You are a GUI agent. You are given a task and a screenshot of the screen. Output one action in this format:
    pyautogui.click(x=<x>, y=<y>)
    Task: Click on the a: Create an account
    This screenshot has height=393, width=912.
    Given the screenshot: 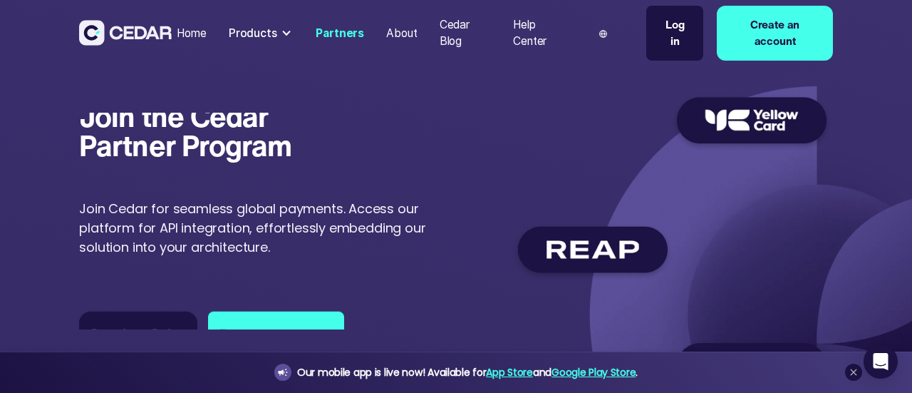 What is the action you would take?
    pyautogui.click(x=775, y=33)
    